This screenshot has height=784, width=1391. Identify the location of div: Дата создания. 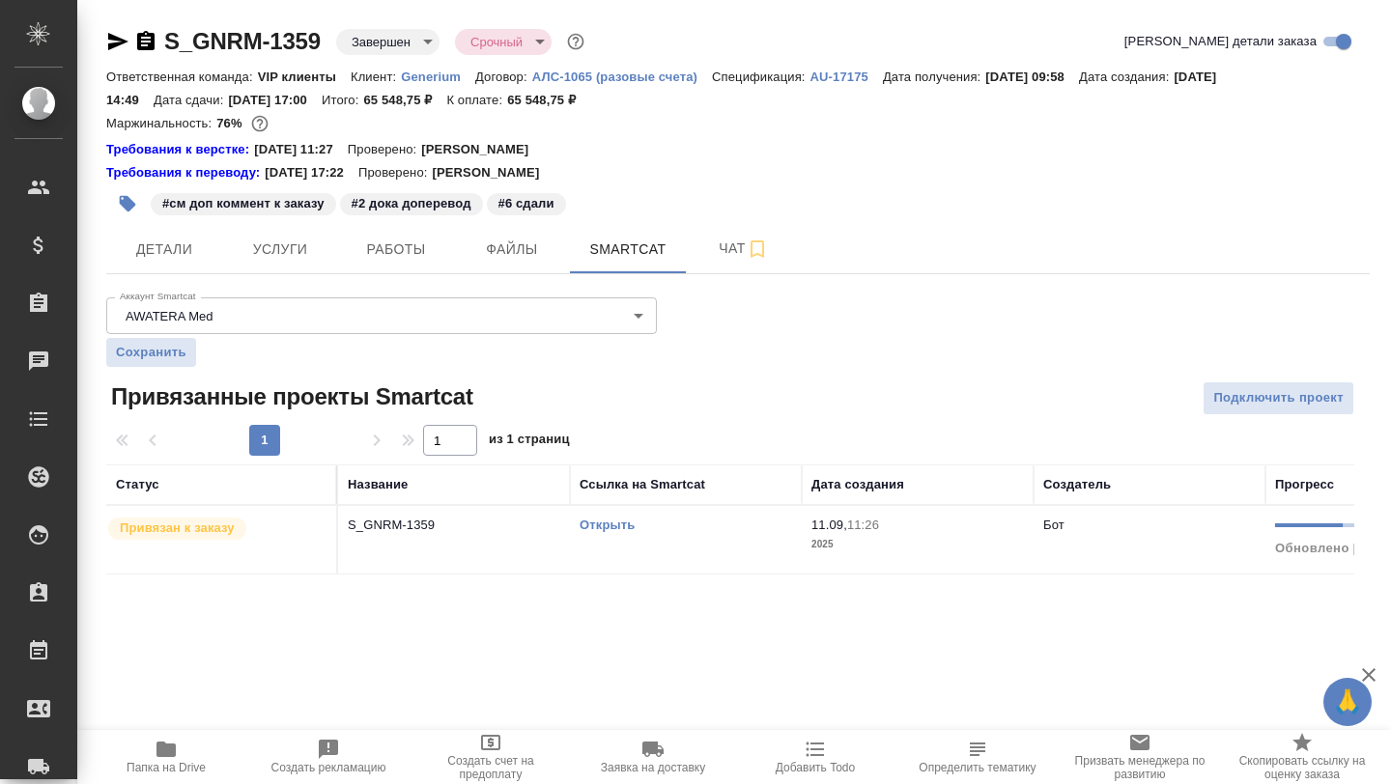
(858, 485).